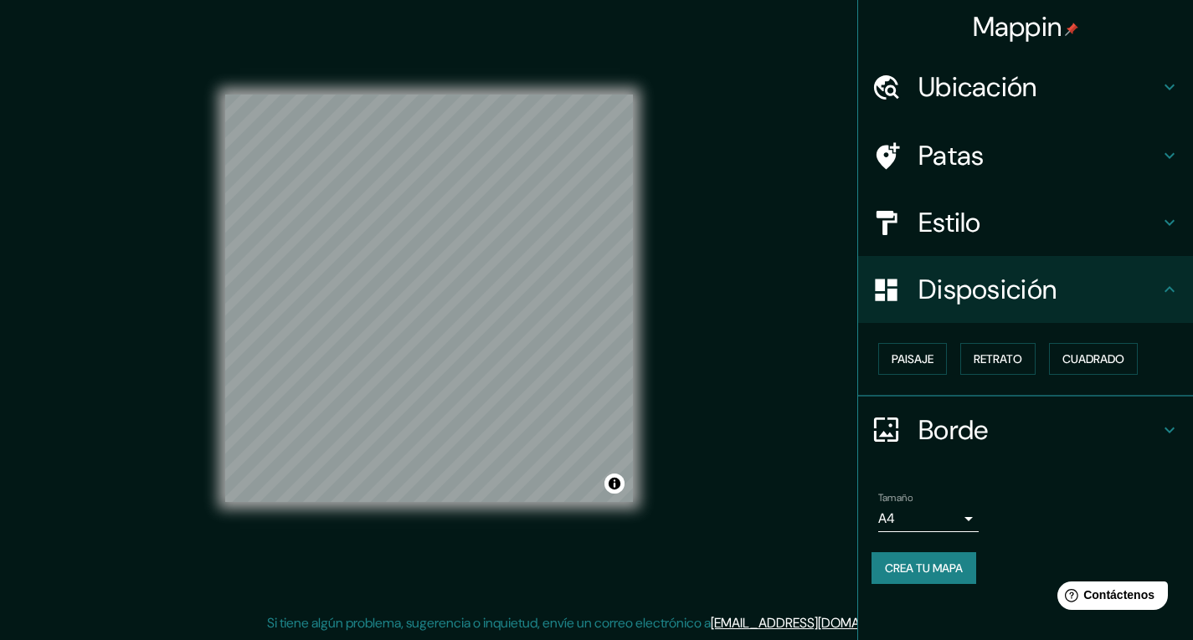  Describe the element at coordinates (1025, 156) in the screenshot. I see `div: Patas` at that location.